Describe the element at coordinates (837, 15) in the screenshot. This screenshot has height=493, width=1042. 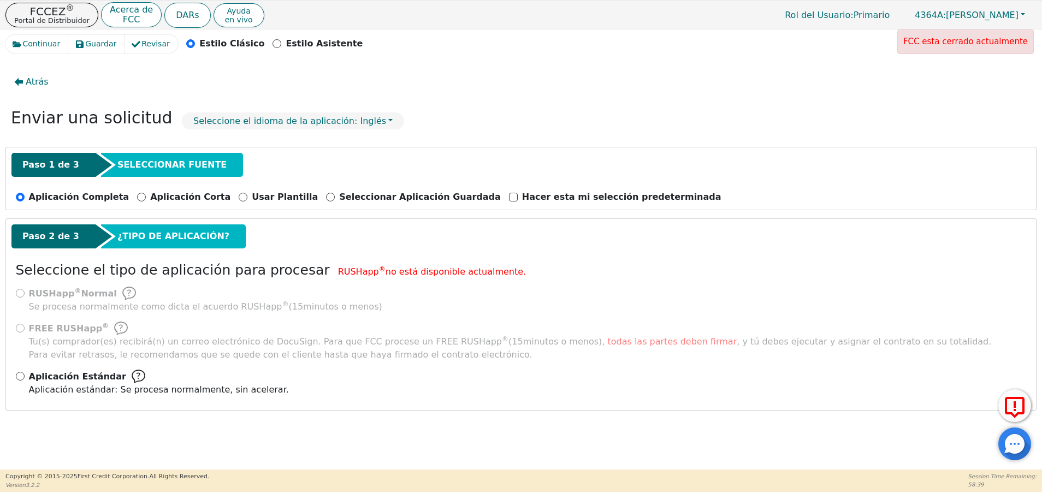
I see `p: Primario` at that location.